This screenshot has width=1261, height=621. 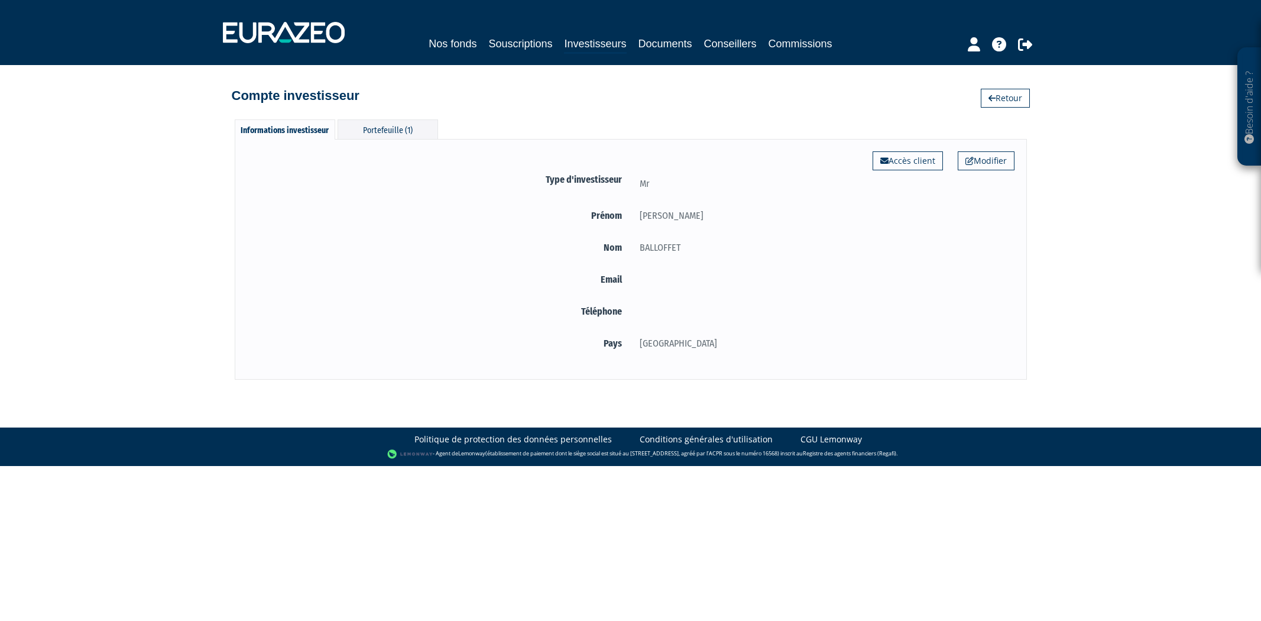 I want to click on a: Lemonway, so click(x=472, y=453).